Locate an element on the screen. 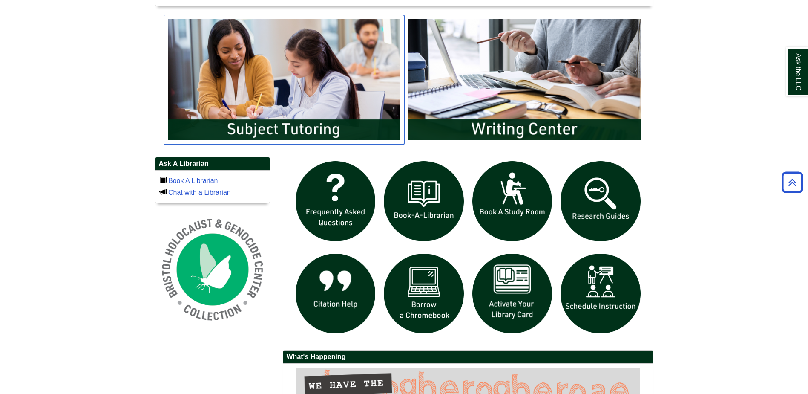 This screenshot has width=808, height=394. h2: What's Happening is located at coordinates (468, 357).